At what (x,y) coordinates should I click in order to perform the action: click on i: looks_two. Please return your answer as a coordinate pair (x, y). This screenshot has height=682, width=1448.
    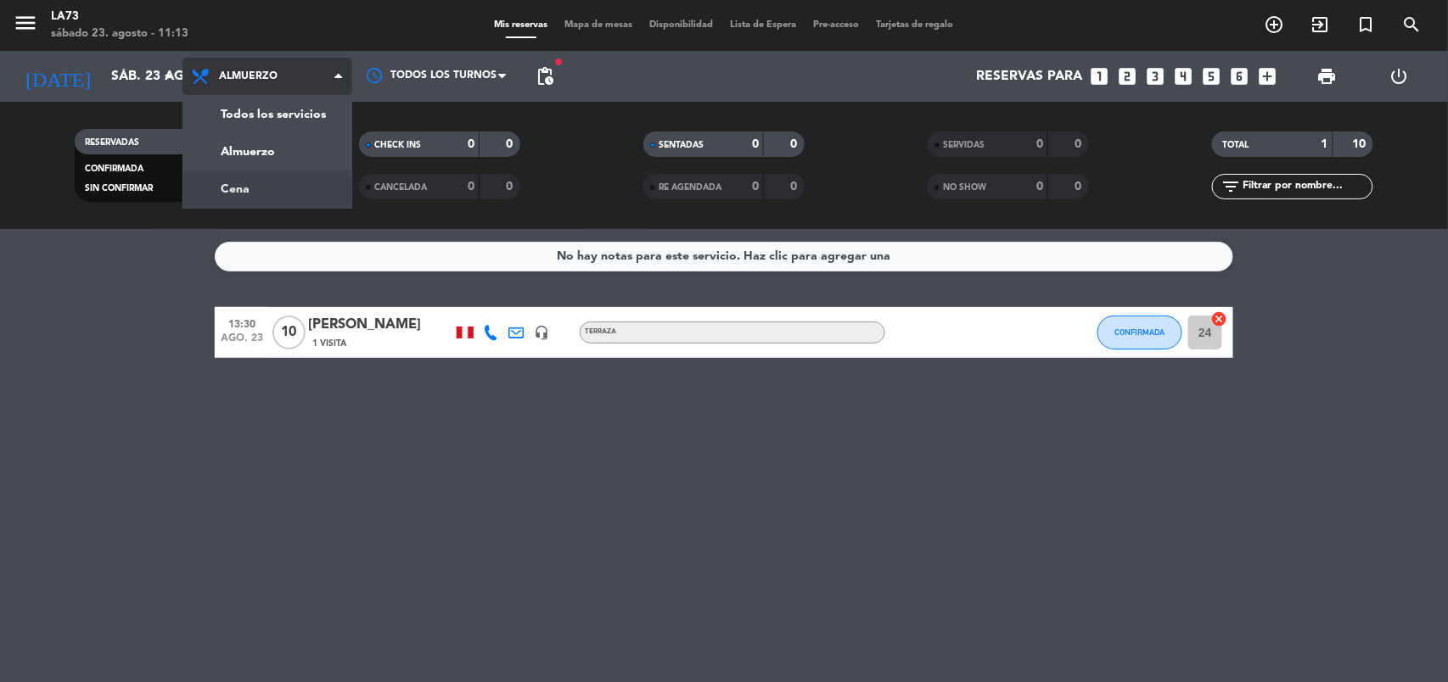
    Looking at the image, I should click on (1128, 76).